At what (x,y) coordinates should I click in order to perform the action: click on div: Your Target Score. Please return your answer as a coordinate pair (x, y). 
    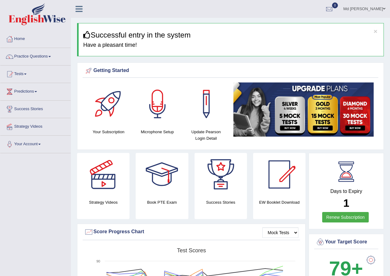
    Looking at the image, I should click on (346, 243).